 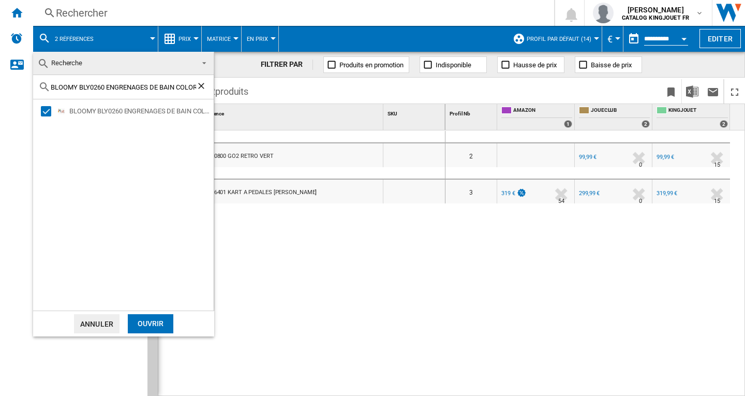 What do you see at coordinates (62, 111) in the screenshot?
I see `img: 621f7720c9172_BLY0260_03_Copier_.jpg` at bounding box center [62, 111].